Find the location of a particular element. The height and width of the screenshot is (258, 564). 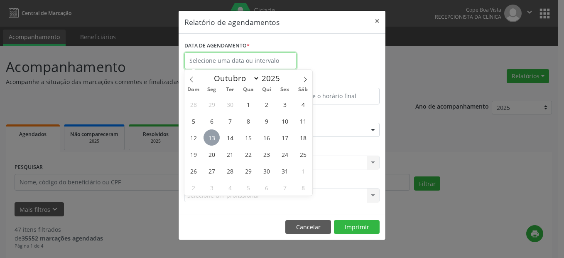

h5: Relatório de agendamentos is located at coordinates (232, 22).